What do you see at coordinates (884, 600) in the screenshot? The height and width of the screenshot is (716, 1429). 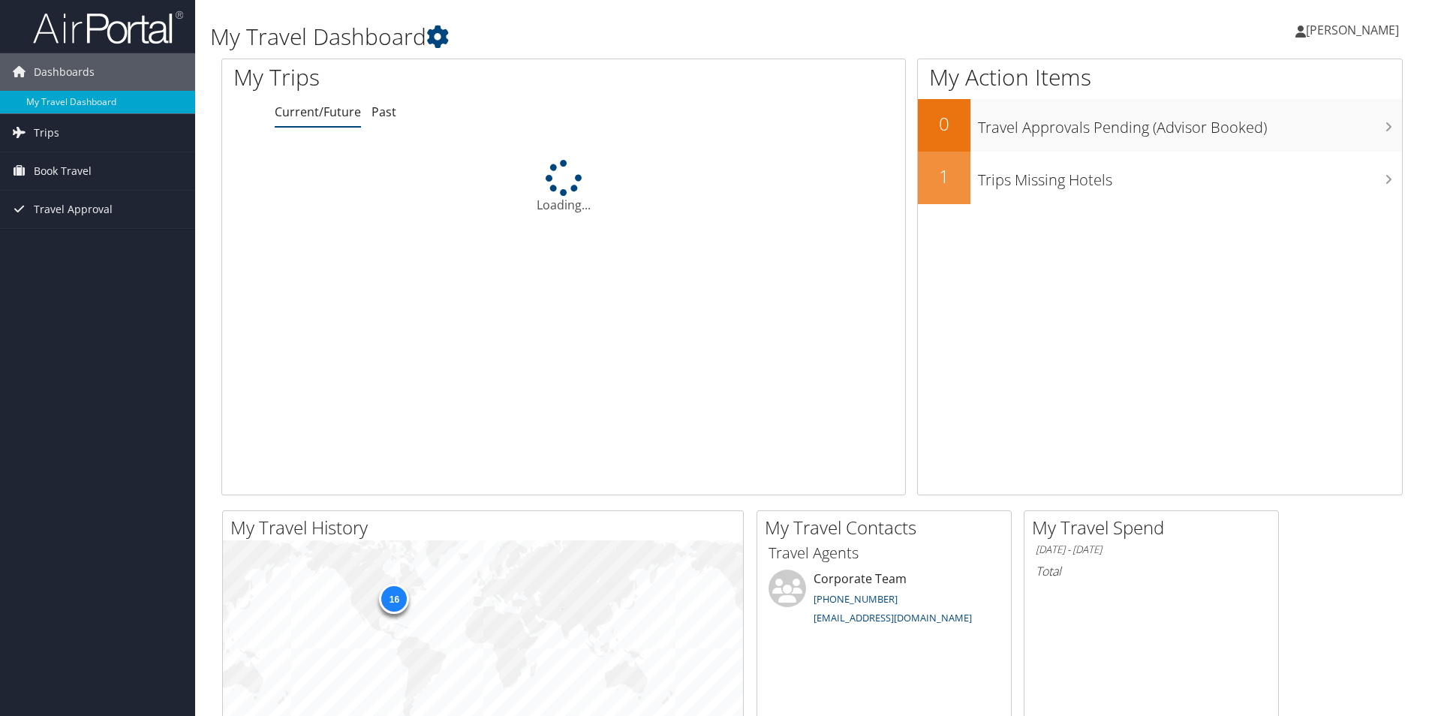 I see `li: Corporate Team` at bounding box center [884, 600].